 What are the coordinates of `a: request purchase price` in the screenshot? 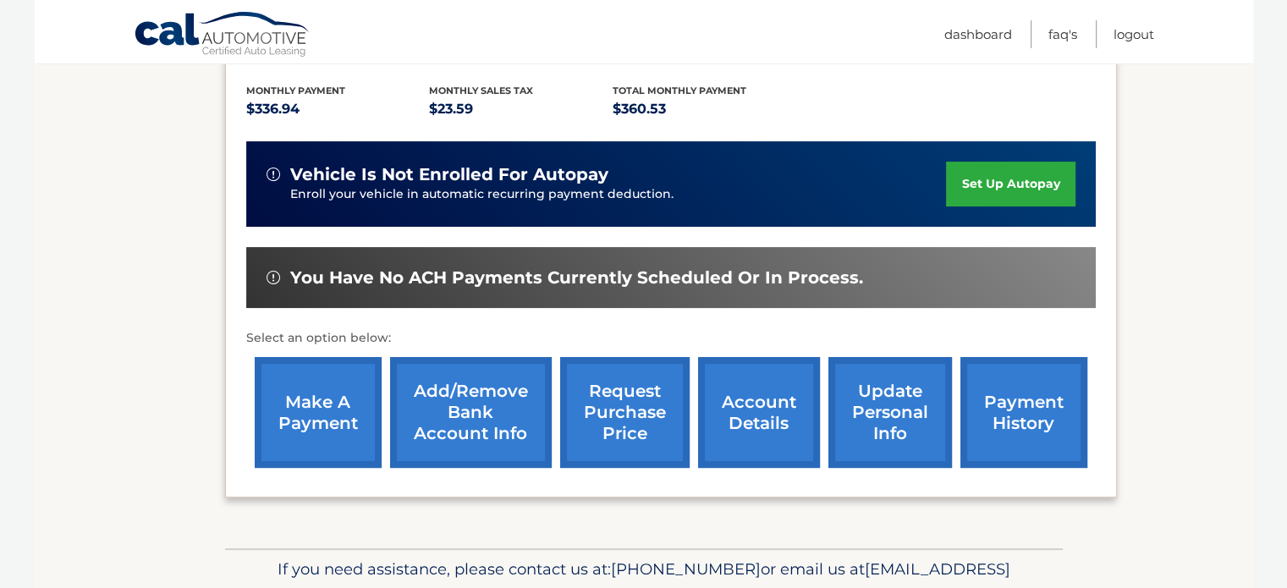 It's located at (625, 412).